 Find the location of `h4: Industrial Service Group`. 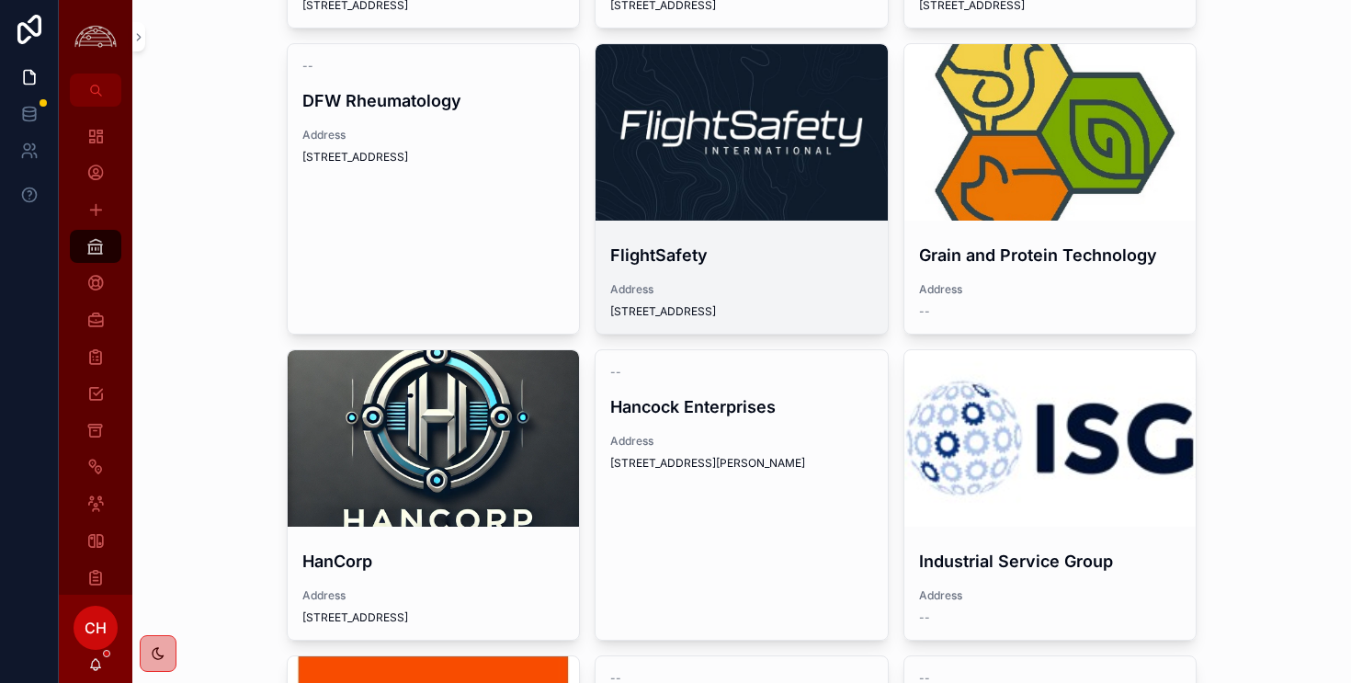

h4: Industrial Service Group is located at coordinates (1050, 560).